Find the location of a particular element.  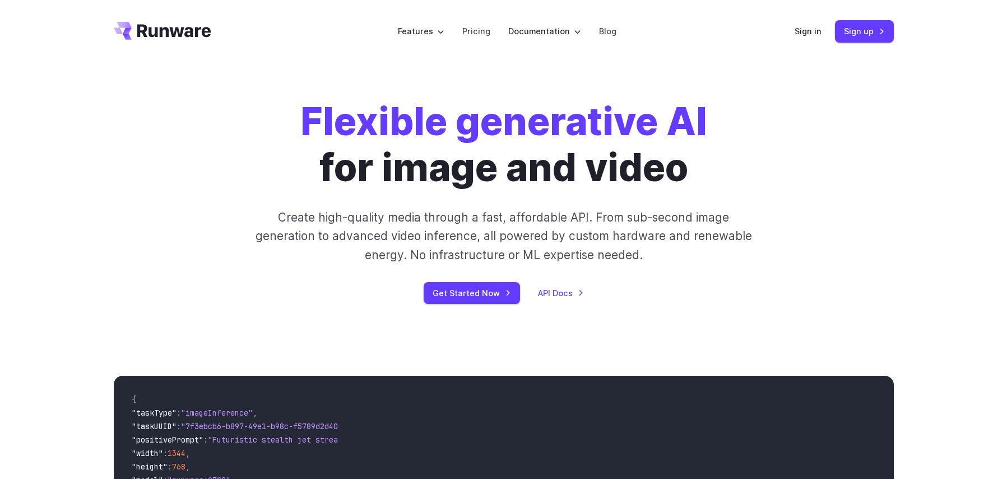

span: "imageInference" is located at coordinates (217, 413).